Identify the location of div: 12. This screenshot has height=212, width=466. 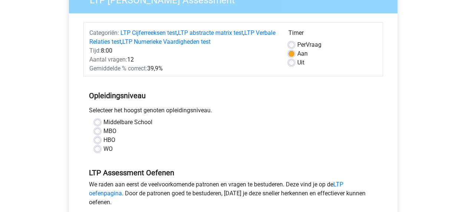
(183, 60).